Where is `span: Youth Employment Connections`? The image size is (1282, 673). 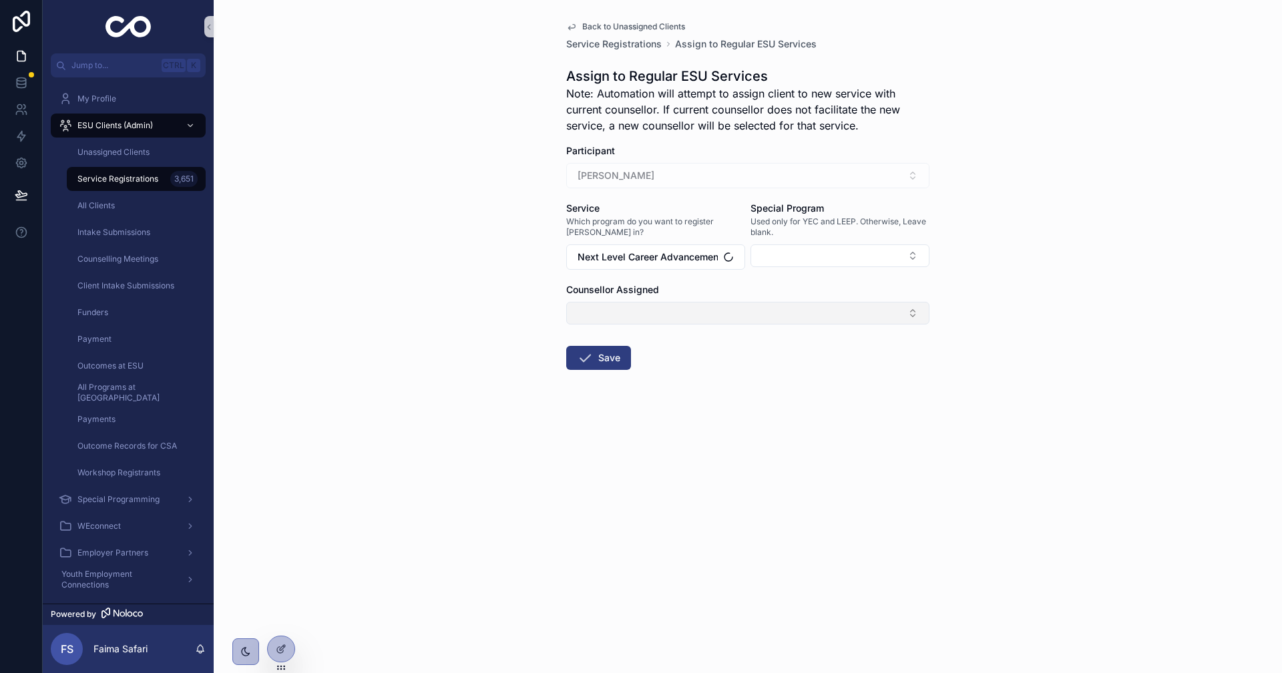
span: Youth Employment Connections is located at coordinates (118, 580).